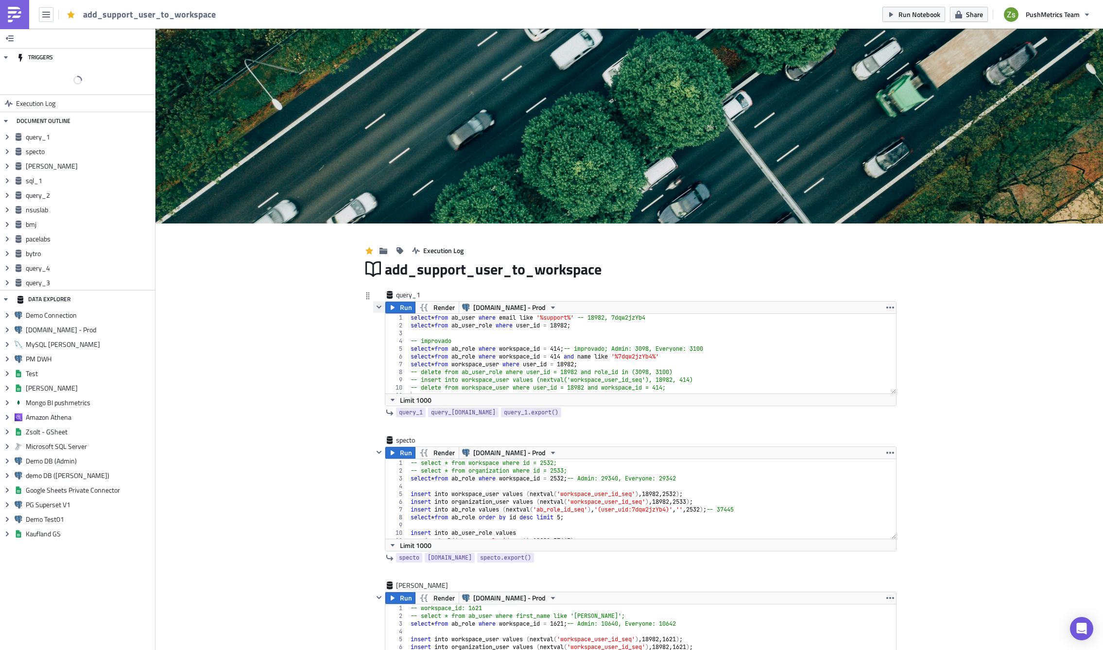 The width and height of the screenshot is (1103, 650). Describe the element at coordinates (89, 417) in the screenshot. I see `span: Amazon Athena` at that location.